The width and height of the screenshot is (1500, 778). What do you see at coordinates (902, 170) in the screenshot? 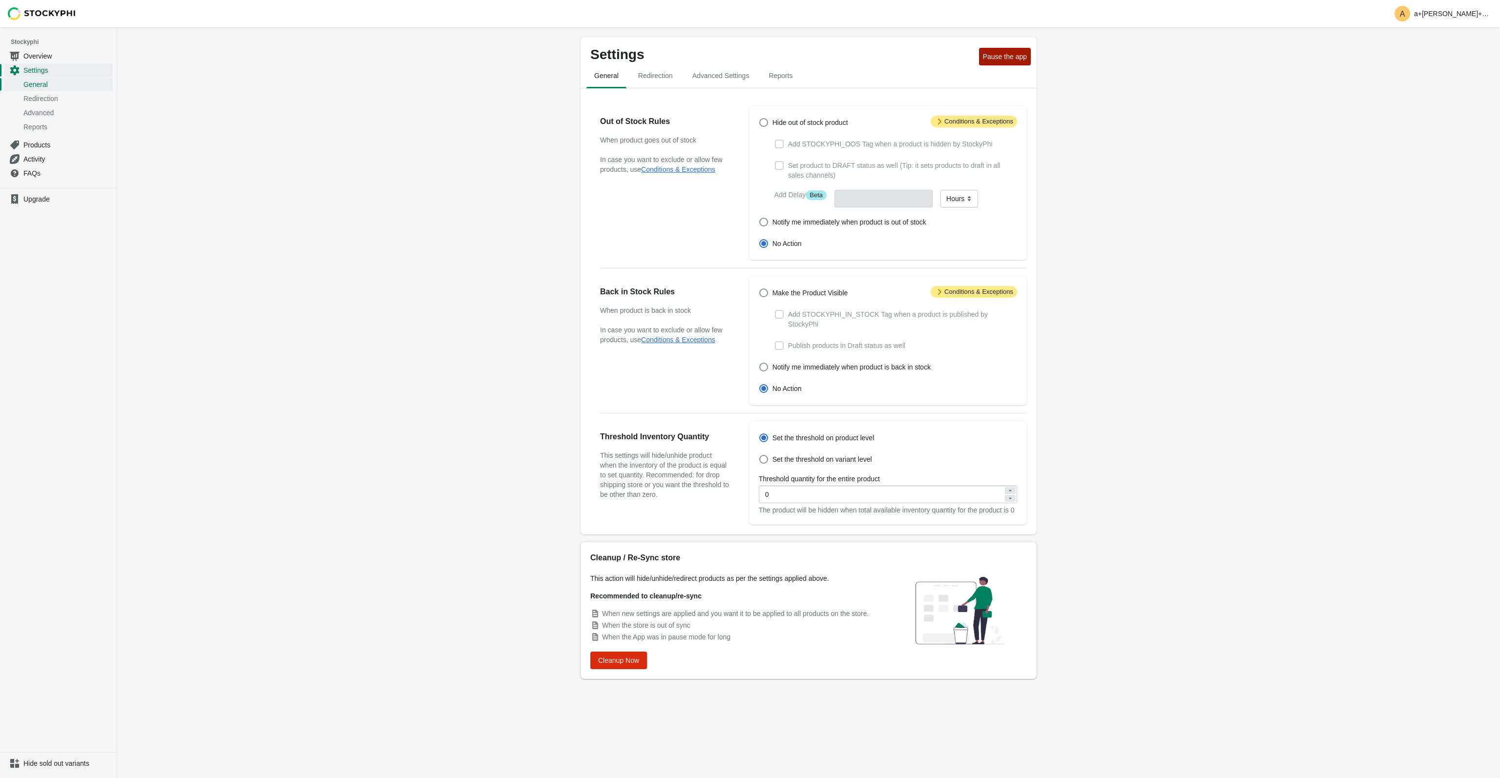
I see `span: Set product to DRAFT status as well (Tip: it sets products to draft in all sales channels)` at bounding box center [902, 170].